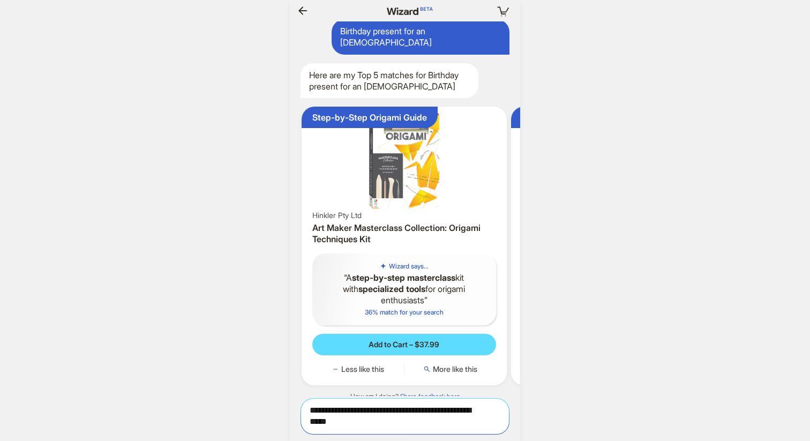 The image size is (810, 441). Describe the element at coordinates (404, 344) in the screenshot. I see `span: Add to Cart – $37.99` at that location.